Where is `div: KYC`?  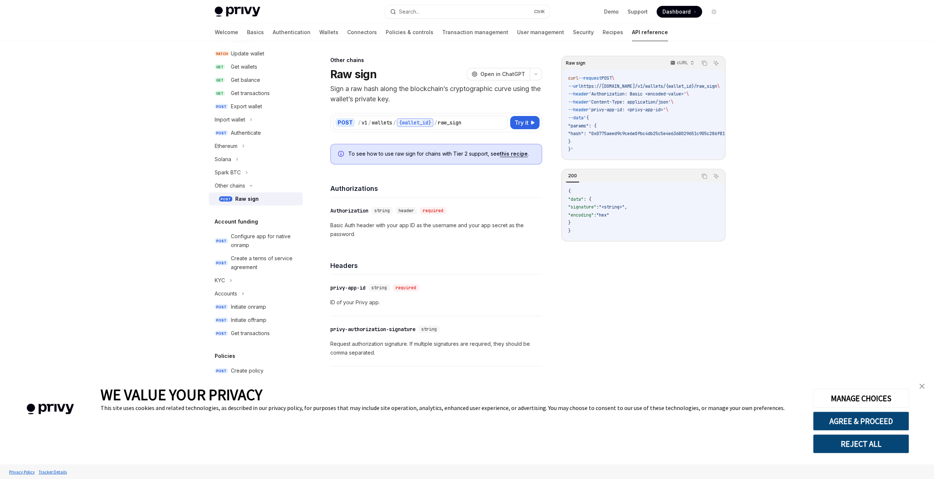
div: KYC is located at coordinates (220, 280).